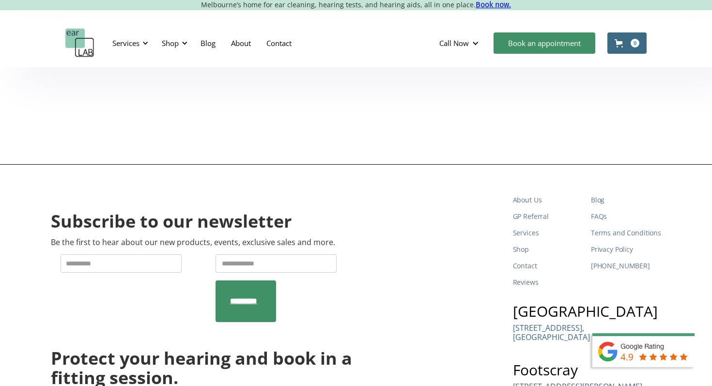  Describe the element at coordinates (626, 43) in the screenshot. I see `a: Open cart` at that location.